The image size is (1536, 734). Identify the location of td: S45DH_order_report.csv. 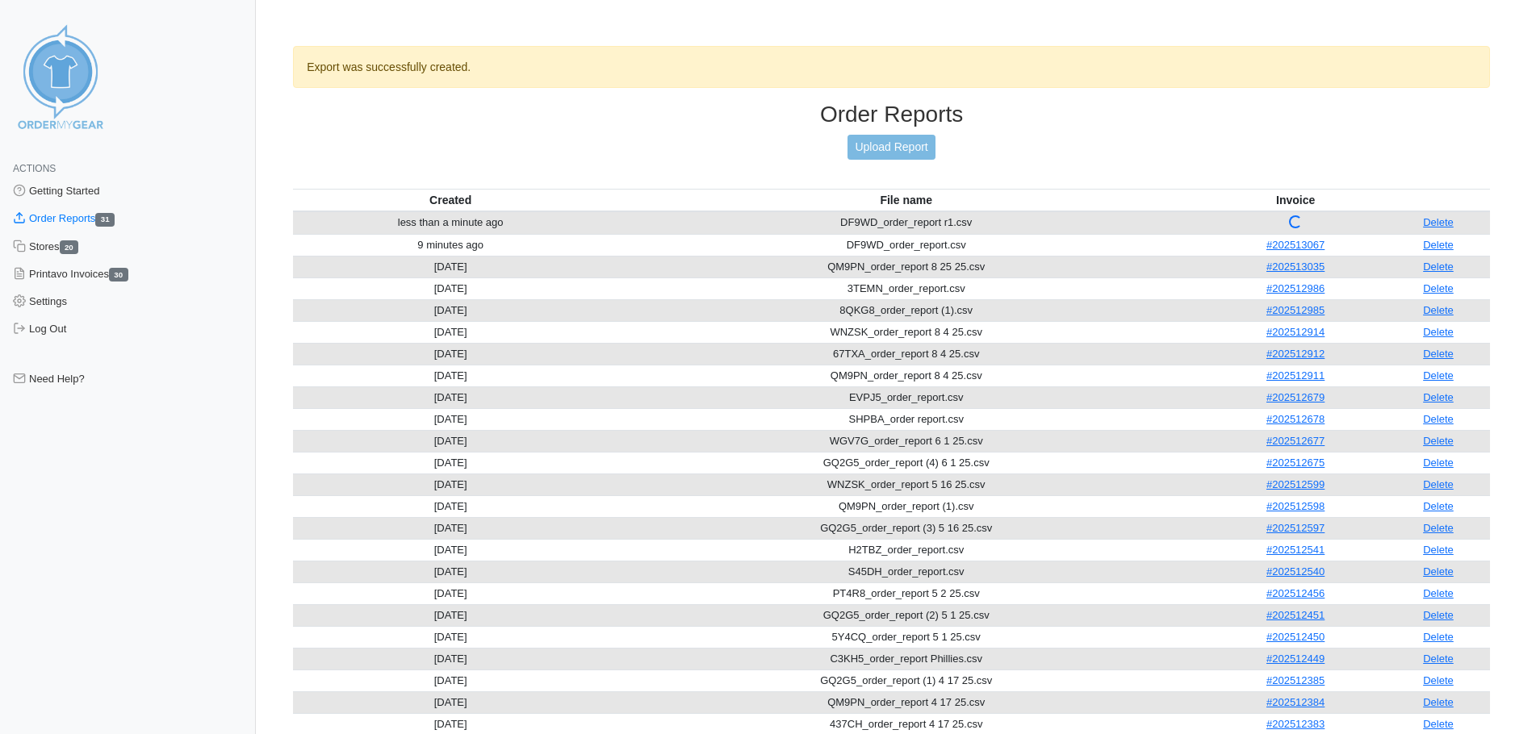
(905, 571).